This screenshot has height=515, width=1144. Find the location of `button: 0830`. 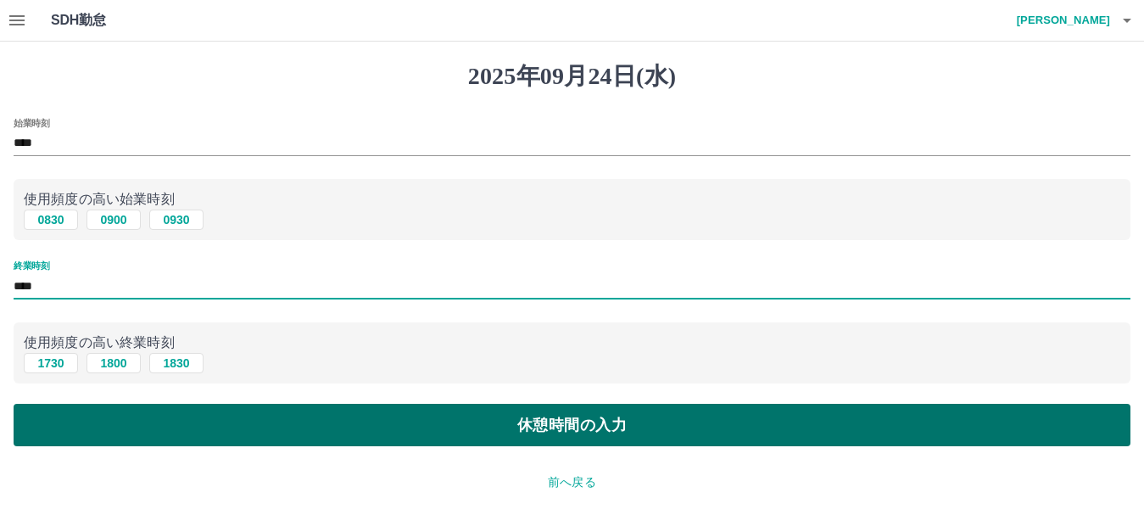

button: 0830 is located at coordinates (51, 220).